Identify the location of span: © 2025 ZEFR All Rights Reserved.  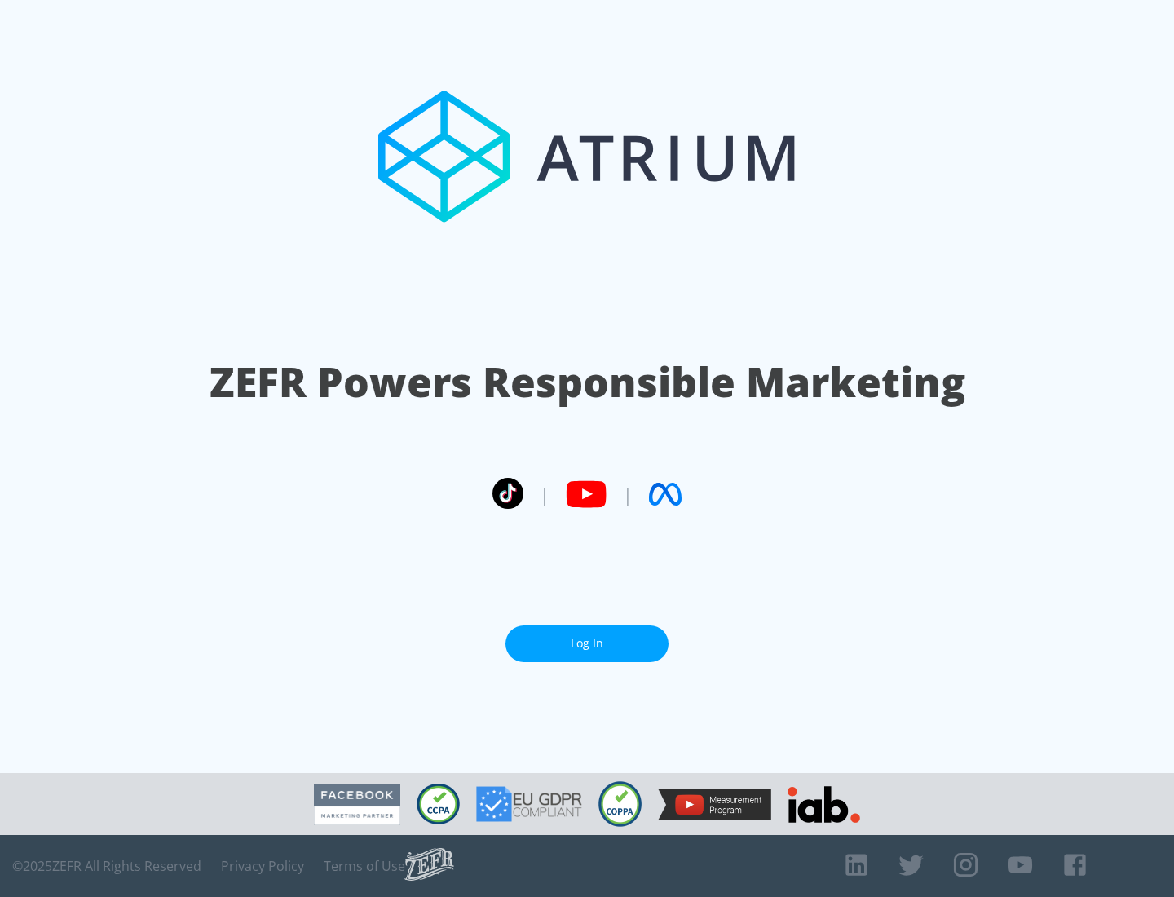
(107, 866).